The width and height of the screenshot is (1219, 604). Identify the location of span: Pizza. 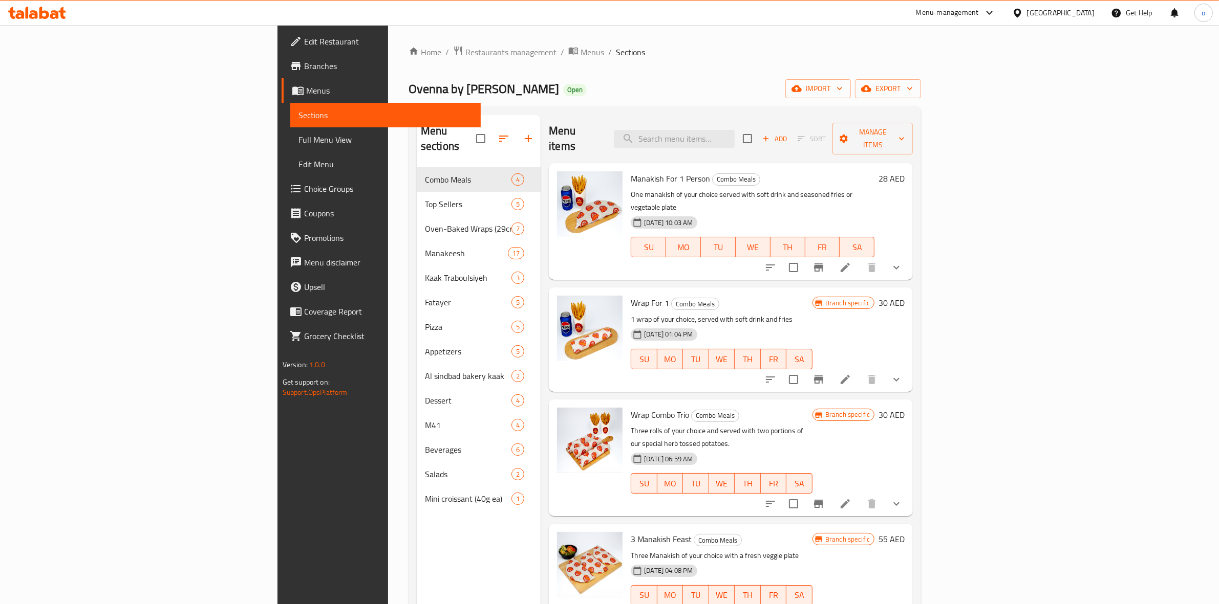
(468, 327).